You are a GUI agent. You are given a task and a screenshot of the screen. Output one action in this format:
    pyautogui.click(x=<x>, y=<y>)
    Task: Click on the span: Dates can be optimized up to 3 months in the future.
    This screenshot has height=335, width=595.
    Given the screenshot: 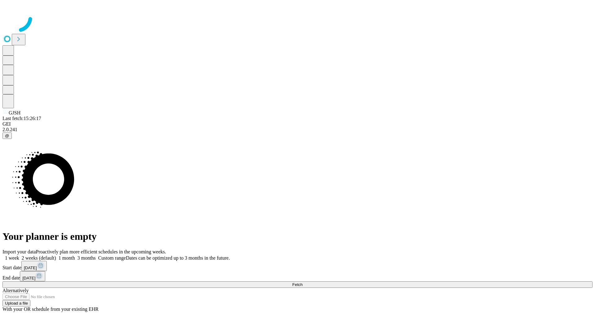 What is the action you would take?
    pyautogui.click(x=178, y=258)
    